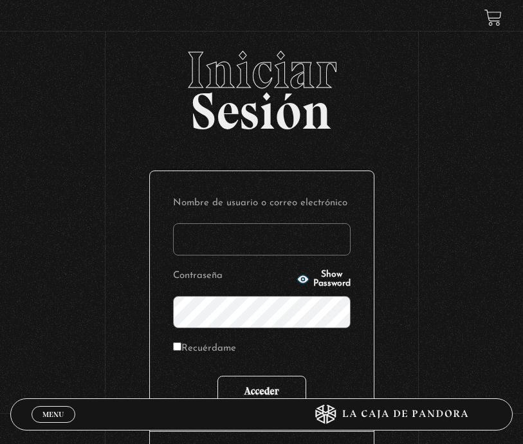  What do you see at coordinates (177, 346) in the screenshot?
I see `input: Recuérdame` at bounding box center [177, 346].